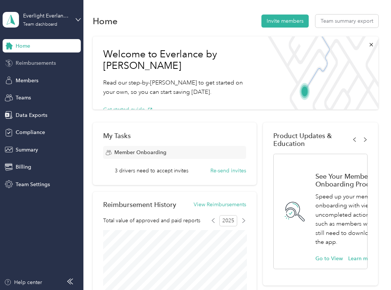  What do you see at coordinates (23, 282) in the screenshot?
I see `div: Help center` at bounding box center [23, 282].